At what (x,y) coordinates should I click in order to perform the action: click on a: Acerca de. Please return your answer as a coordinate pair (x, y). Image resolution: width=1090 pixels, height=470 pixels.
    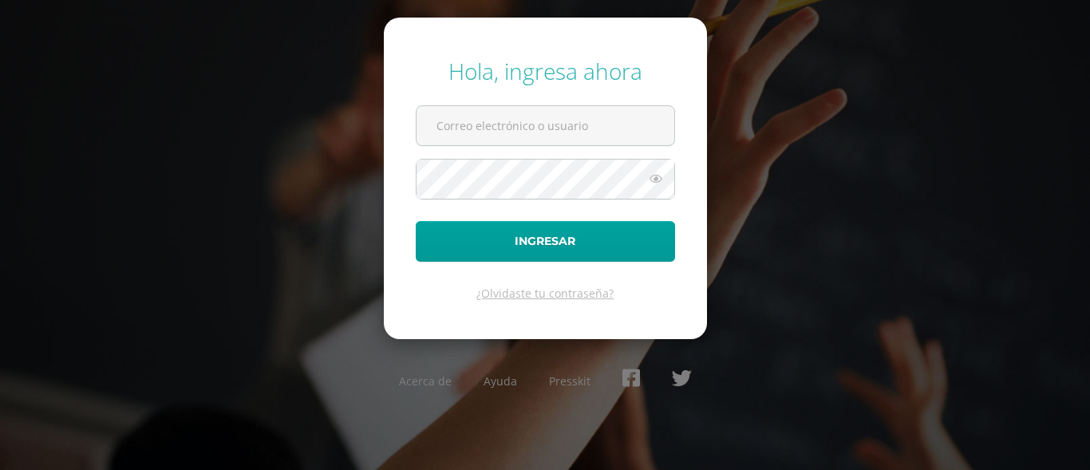
    Looking at the image, I should click on (425, 380).